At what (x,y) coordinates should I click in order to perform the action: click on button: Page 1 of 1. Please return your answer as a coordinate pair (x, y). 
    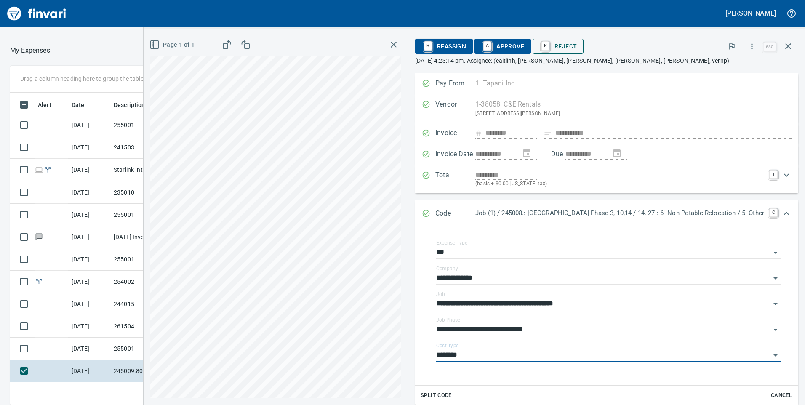
    Looking at the image, I should click on (173, 45).